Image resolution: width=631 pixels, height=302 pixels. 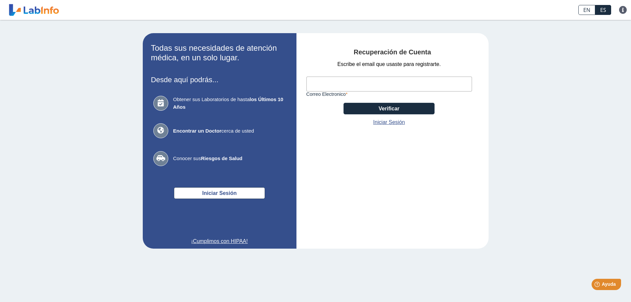 I want to click on h4: Recuperación de Cuenta, so click(x=392, y=52).